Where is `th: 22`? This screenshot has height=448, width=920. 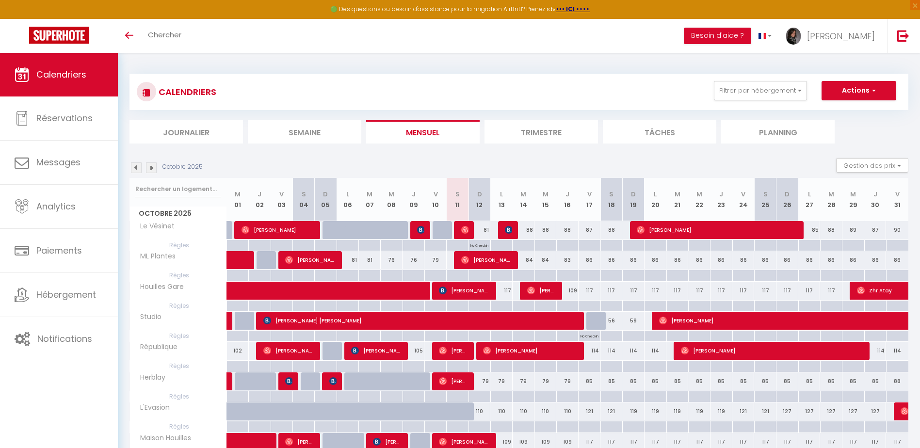 th: 22 is located at coordinates (699, 199).